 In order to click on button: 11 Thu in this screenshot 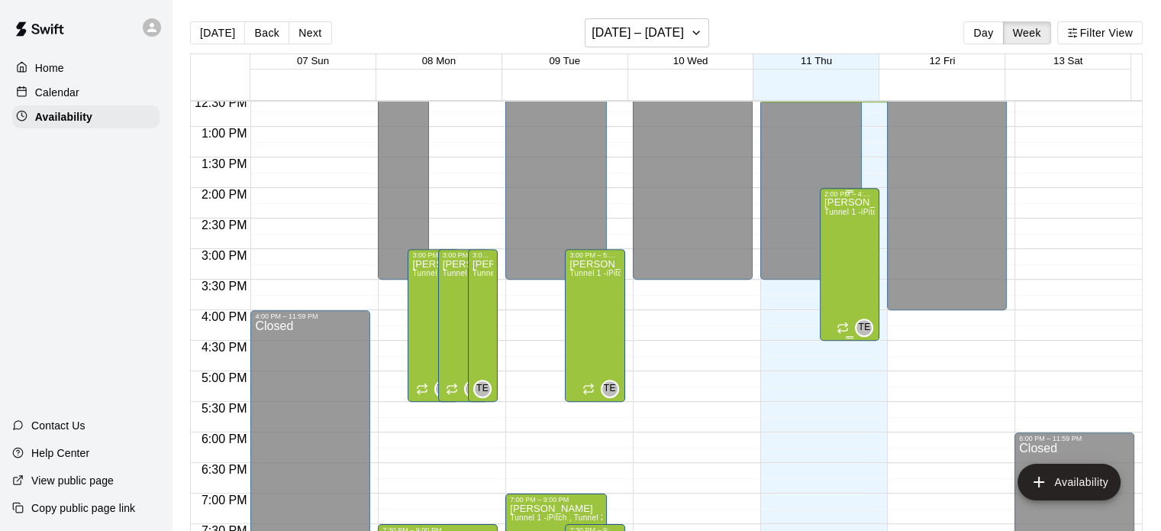, I will do `click(816, 60)`.